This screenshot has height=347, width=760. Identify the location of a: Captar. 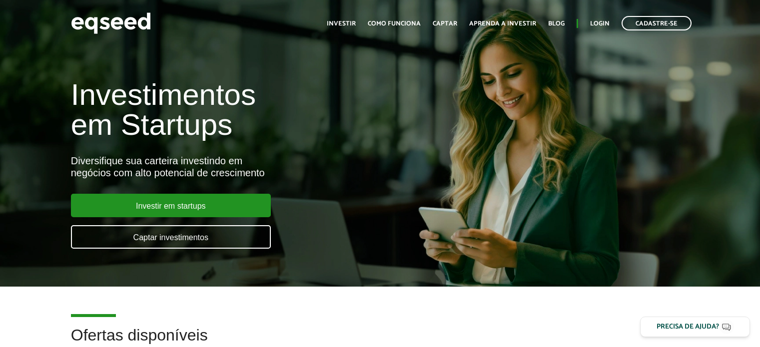
(445, 23).